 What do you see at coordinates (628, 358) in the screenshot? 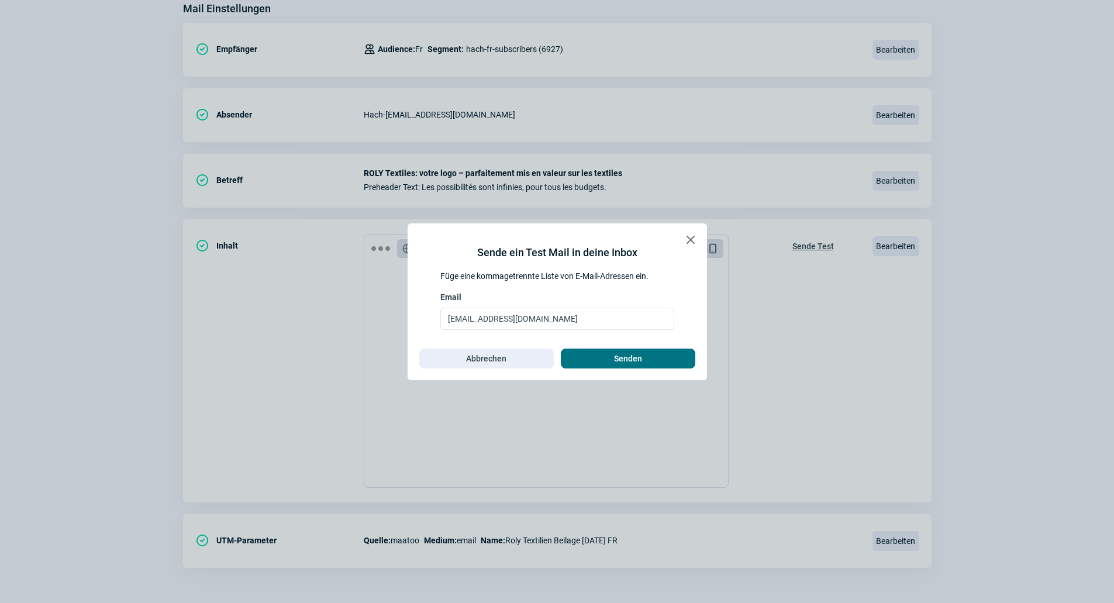
I see `span: Senden` at bounding box center [628, 358].